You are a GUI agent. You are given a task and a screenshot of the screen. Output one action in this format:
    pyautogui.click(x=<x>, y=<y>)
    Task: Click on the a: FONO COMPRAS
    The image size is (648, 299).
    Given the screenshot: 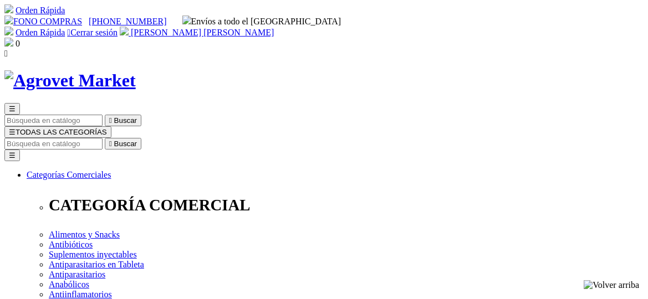 What is the action you would take?
    pyautogui.click(x=43, y=21)
    